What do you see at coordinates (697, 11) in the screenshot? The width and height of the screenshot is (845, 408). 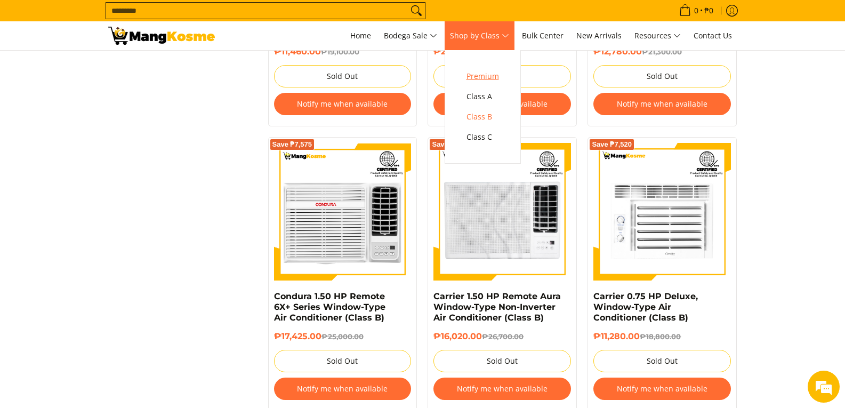 I see `span: 0` at bounding box center [697, 11].